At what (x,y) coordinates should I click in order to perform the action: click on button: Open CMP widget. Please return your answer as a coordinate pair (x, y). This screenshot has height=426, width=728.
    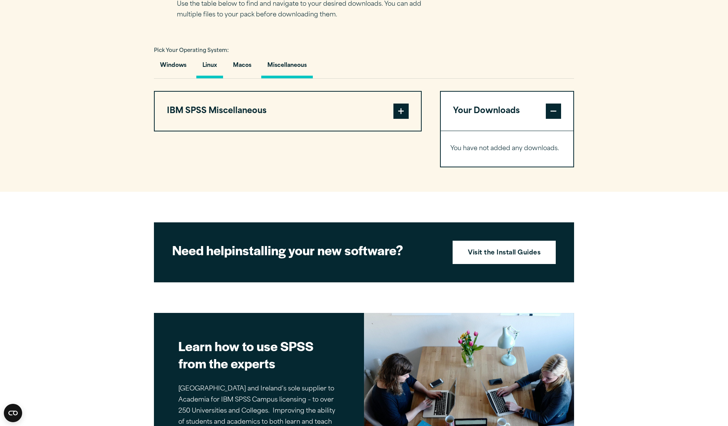
    Looking at the image, I should click on (13, 413).